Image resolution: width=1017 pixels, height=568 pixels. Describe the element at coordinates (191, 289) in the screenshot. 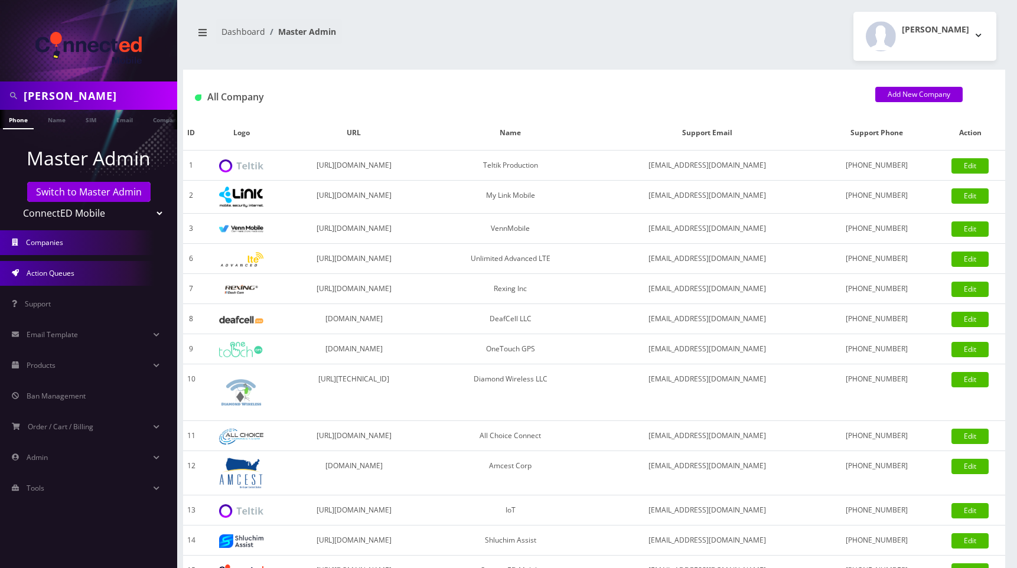

I see `td: 7` at that location.